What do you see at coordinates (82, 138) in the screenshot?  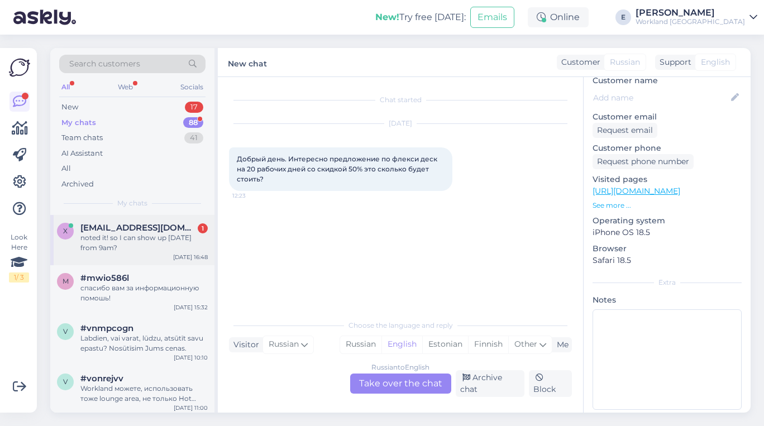 I see `div: Team chats` at bounding box center [82, 138].